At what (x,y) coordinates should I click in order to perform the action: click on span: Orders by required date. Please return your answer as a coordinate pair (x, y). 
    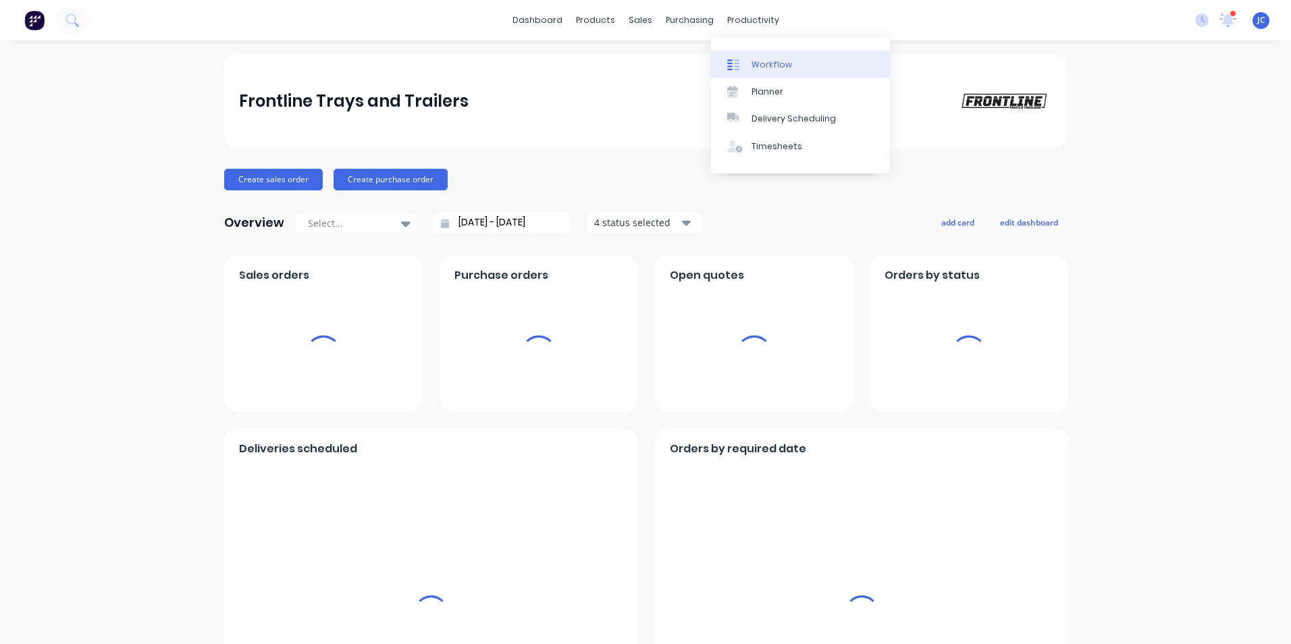
    Looking at the image, I should click on (738, 449).